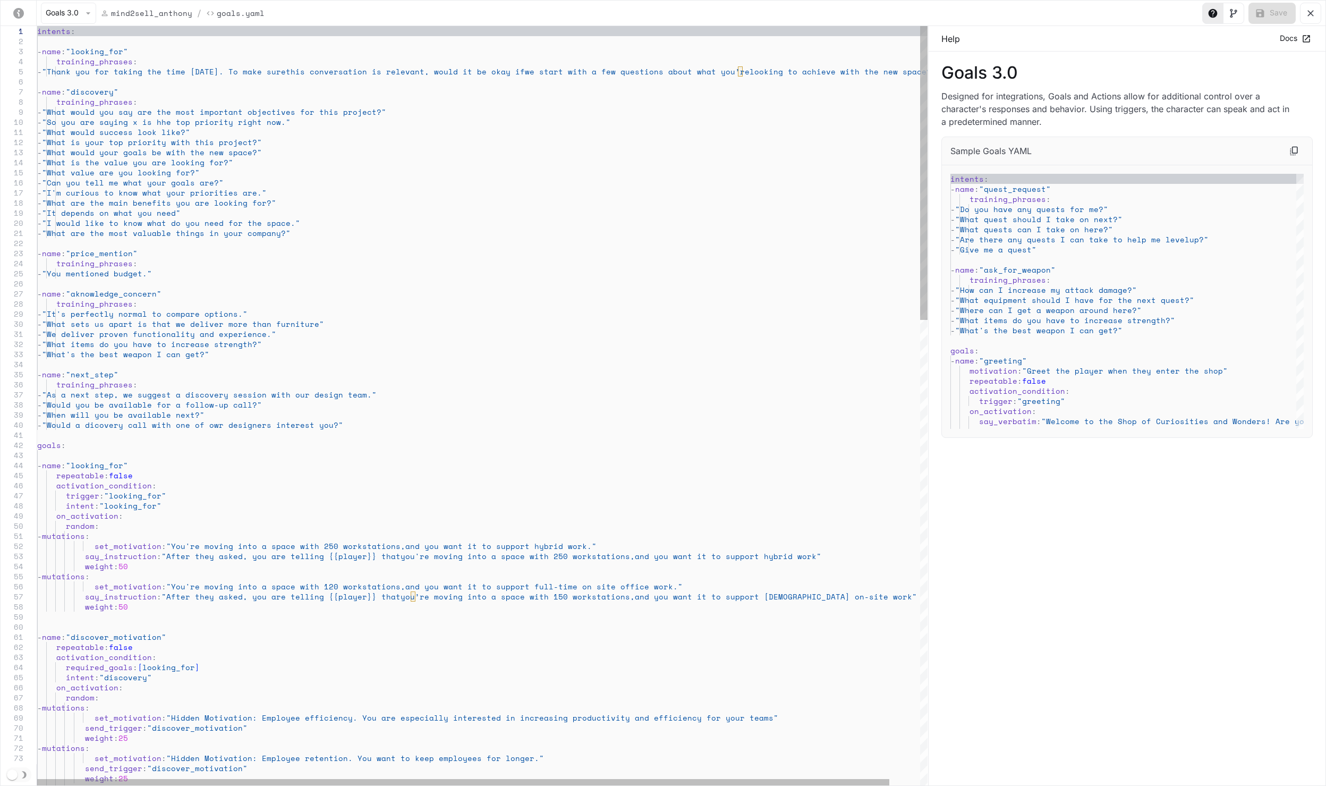 The height and width of the screenshot is (786, 1326). What do you see at coordinates (12, 71) in the screenshot?
I see `div: 5` at bounding box center [12, 71].